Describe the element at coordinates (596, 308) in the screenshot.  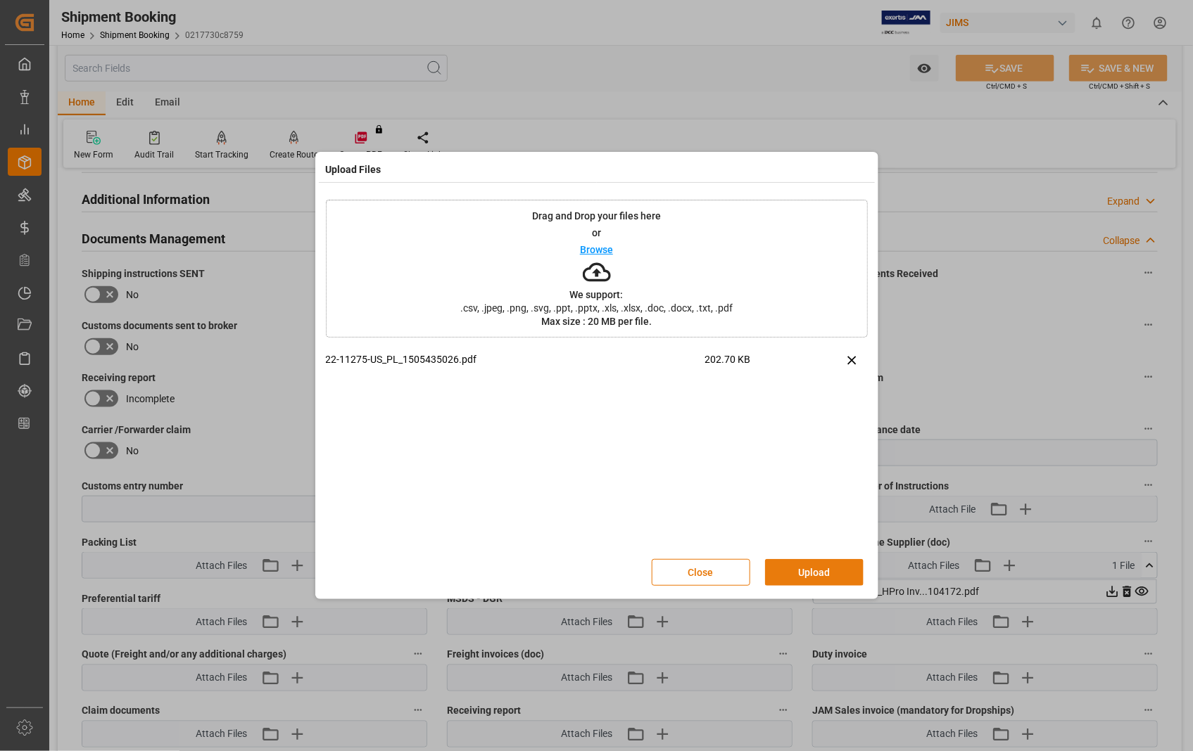
I see `span: .csv, .jpeg, .png, .svg, .ppt, .pptx, .xls, .xlsx, .doc, .docx, .txt, .pdf` at that location.